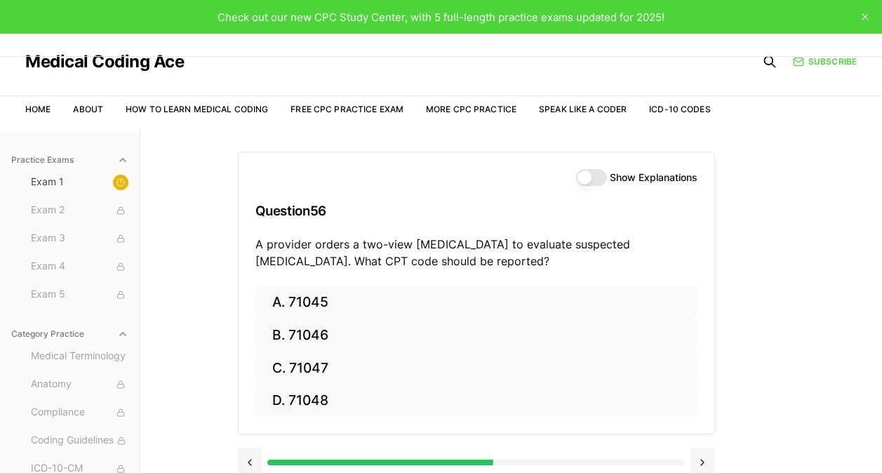  What do you see at coordinates (79, 239) in the screenshot?
I see `button: Exam 3` at bounding box center [79, 239].